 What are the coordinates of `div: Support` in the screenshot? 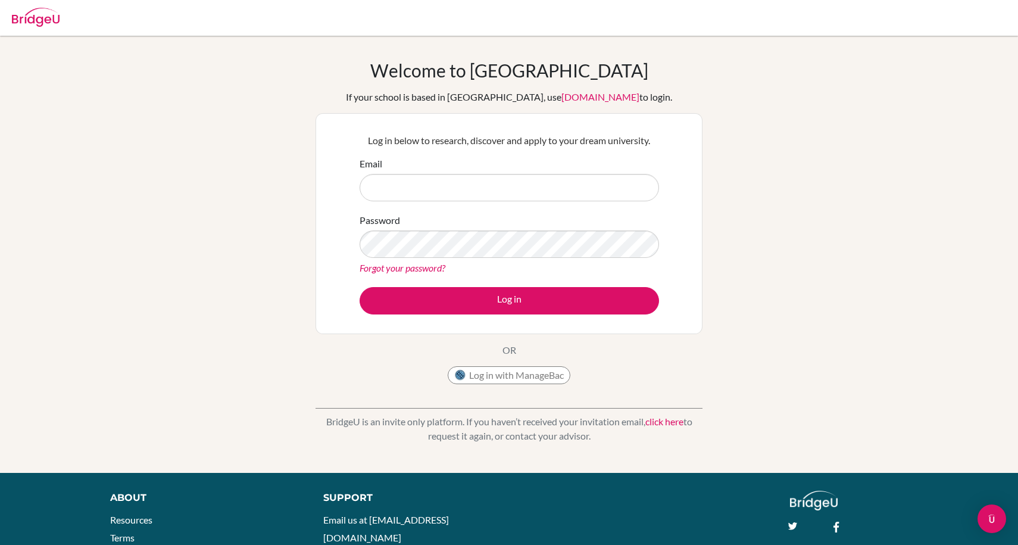 It's located at (409, 498).